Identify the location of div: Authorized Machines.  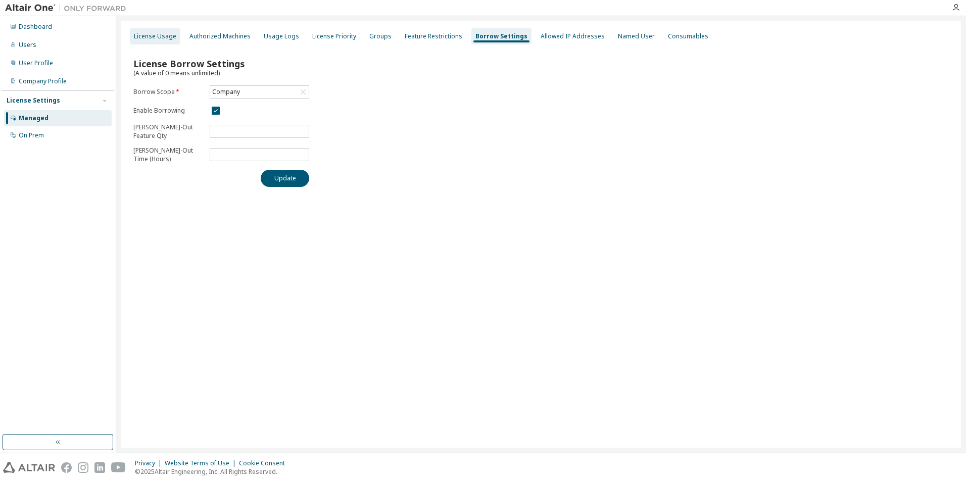
(220, 36).